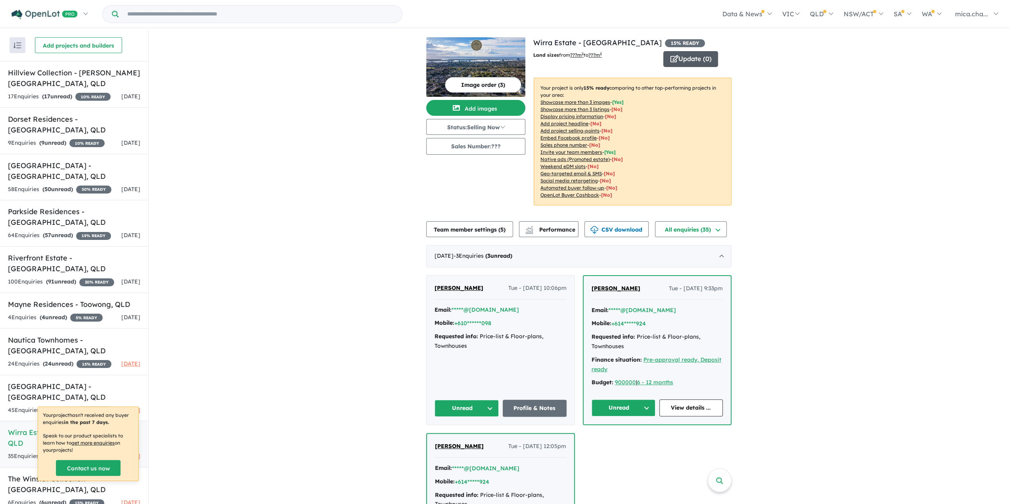 The image size is (1009, 504). What do you see at coordinates (476, 67) in the screenshot?
I see `img: Wirra Estate - Labrador` at bounding box center [476, 67].